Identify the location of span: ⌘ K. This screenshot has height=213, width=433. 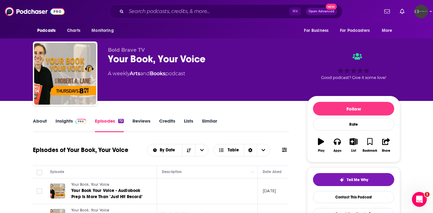
(295, 11).